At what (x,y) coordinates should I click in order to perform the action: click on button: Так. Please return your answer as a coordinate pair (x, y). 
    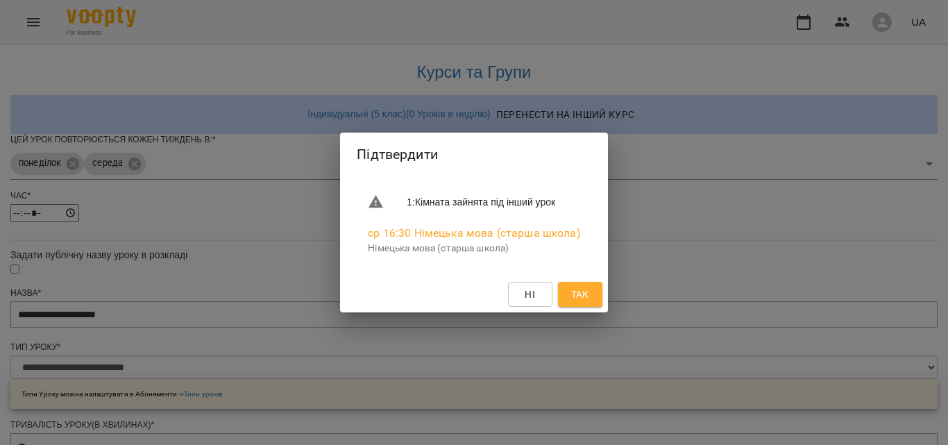
    Looking at the image, I should click on (580, 294).